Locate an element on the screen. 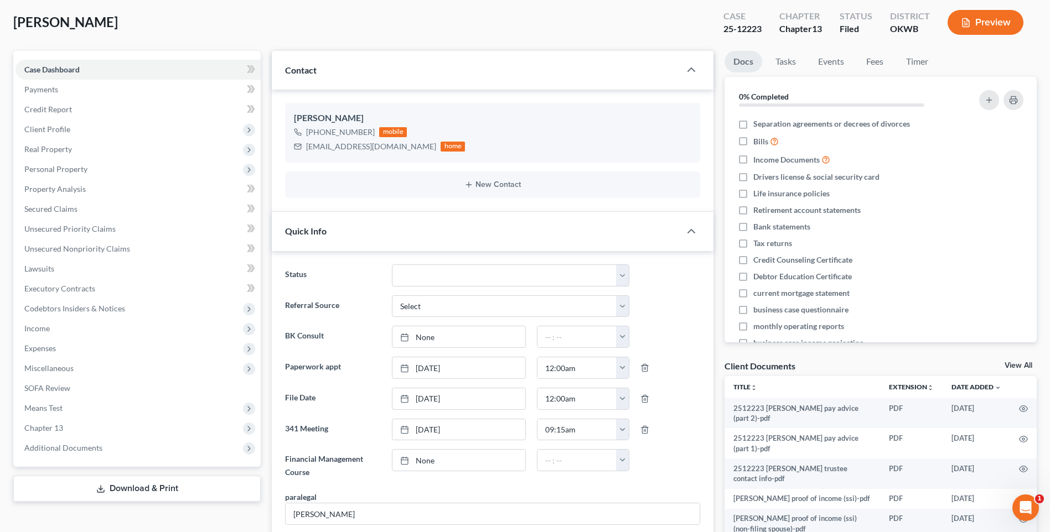 This screenshot has width=1050, height=532. span: Client Profile is located at coordinates (47, 129).